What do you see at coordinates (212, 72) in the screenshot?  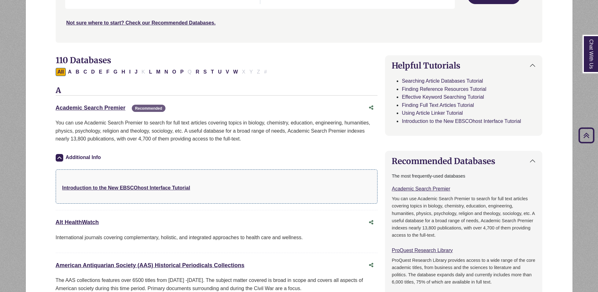 I see `button: Filter Results T` at bounding box center [212, 72].